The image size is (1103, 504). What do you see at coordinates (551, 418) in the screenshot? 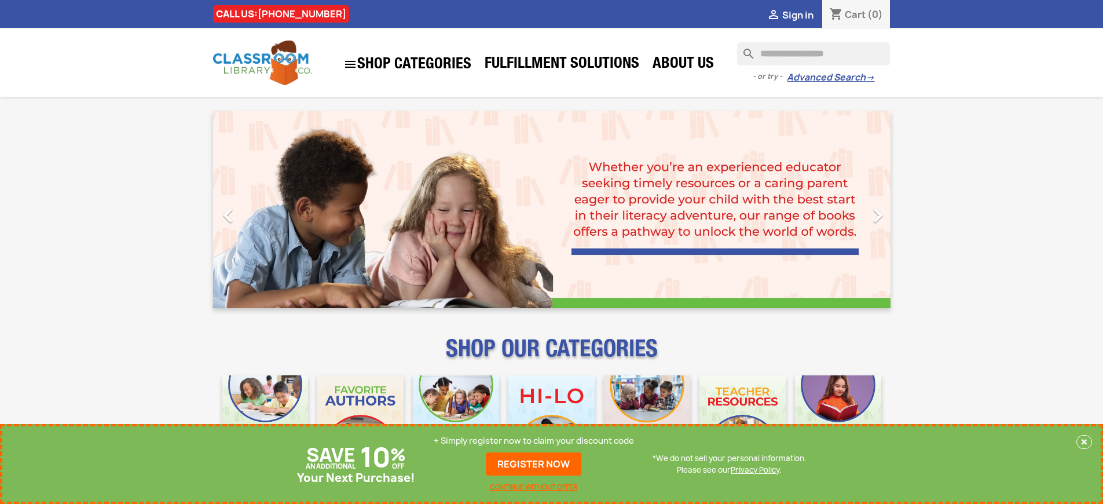
I see `img: CLC_HiLo_Mobile.jpg` at bounding box center [551, 418].